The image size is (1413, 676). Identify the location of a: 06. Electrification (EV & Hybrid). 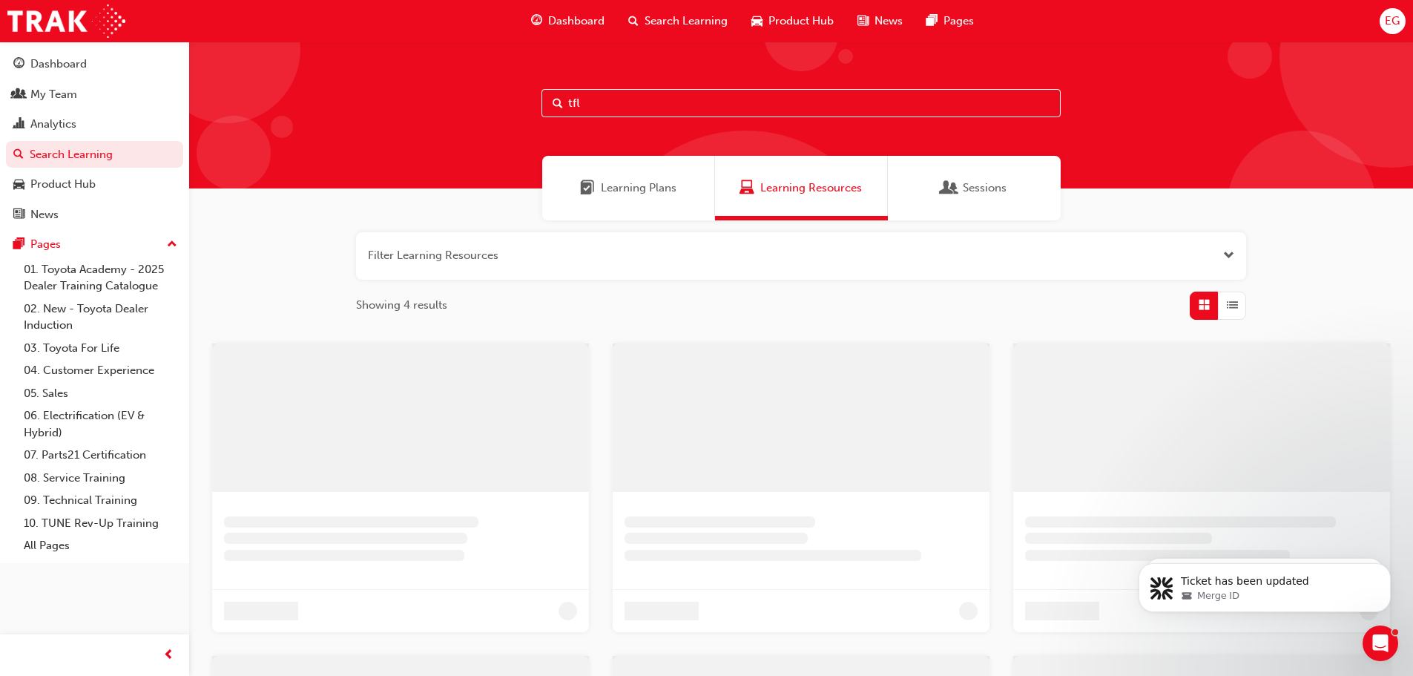
(100, 423).